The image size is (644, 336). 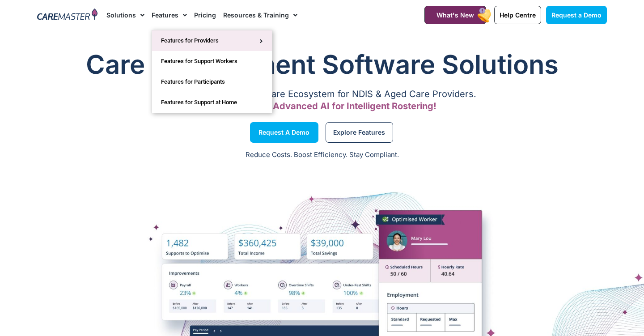 I want to click on span: Now Featuring Advanced AI for Intelligent Rostering!, so click(x=322, y=106).